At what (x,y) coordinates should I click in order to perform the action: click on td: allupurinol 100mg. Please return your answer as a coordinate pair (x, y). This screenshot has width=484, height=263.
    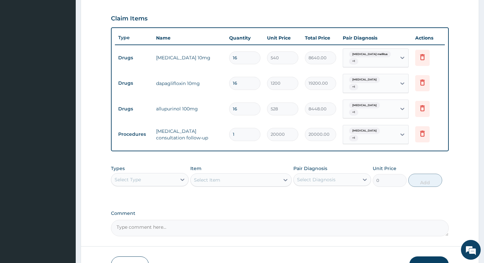
    Looking at the image, I should click on (190, 109).